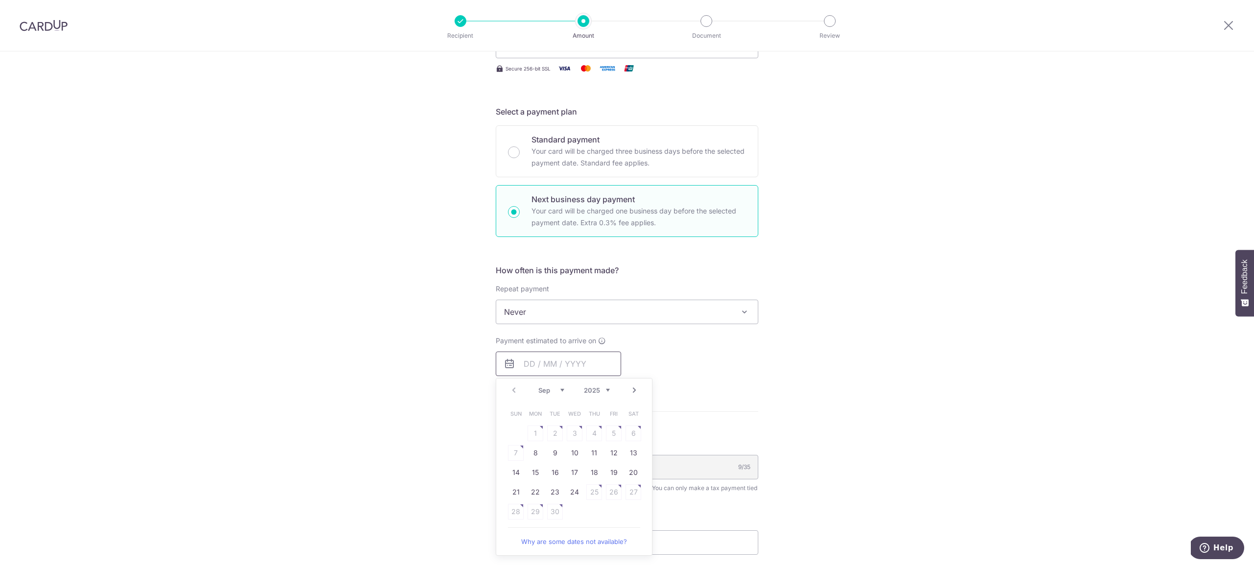  I want to click on img: American Express, so click(607, 68).